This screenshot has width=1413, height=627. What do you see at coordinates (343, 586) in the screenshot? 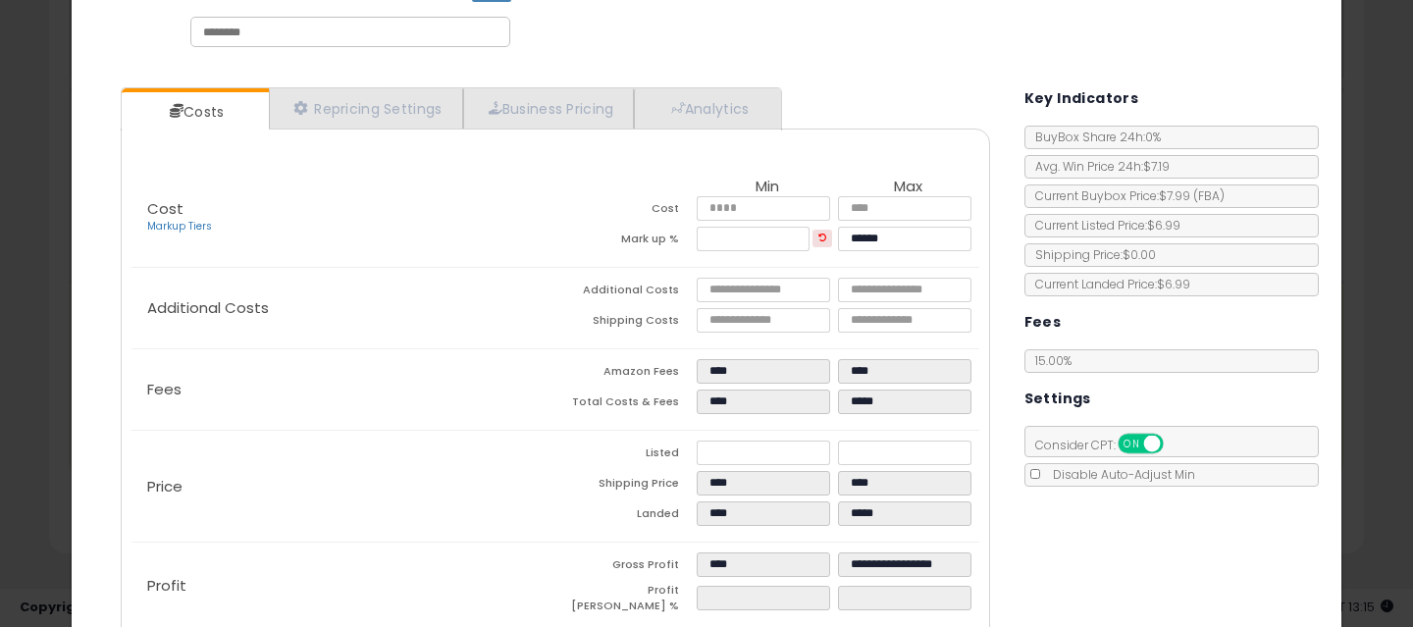
I see `p: Profit` at bounding box center [343, 586].